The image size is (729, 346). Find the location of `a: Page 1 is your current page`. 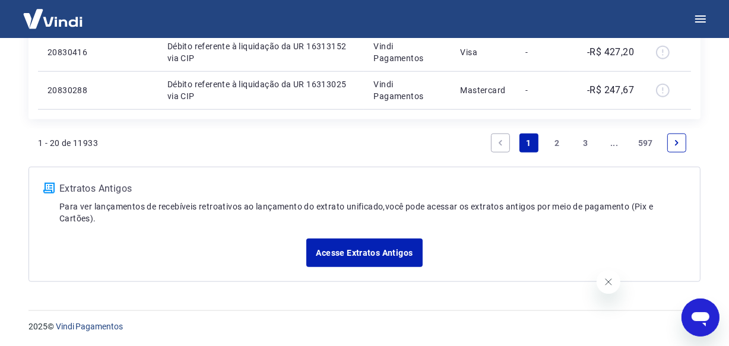

a: Page 1 is your current page is located at coordinates (529, 143).